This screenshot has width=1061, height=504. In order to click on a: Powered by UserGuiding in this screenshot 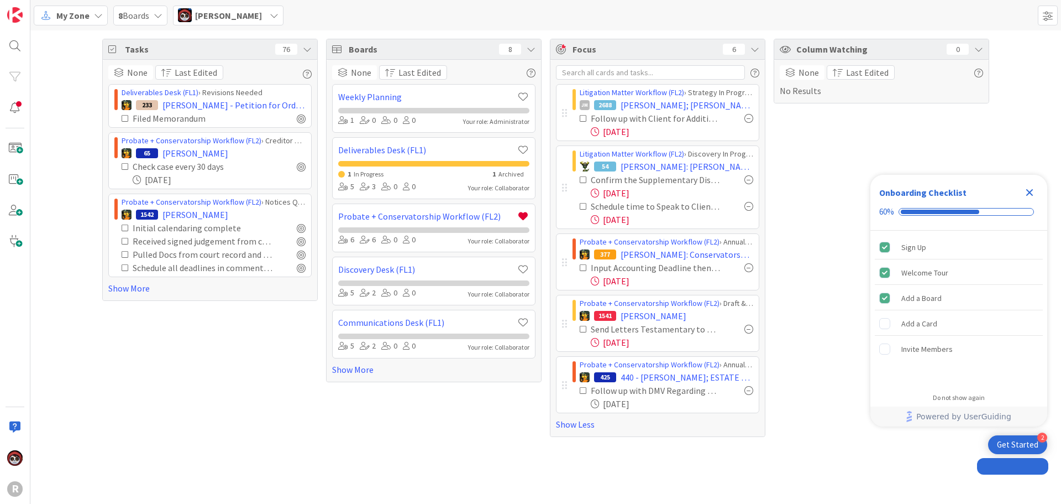, I will do `click(959, 416)`.